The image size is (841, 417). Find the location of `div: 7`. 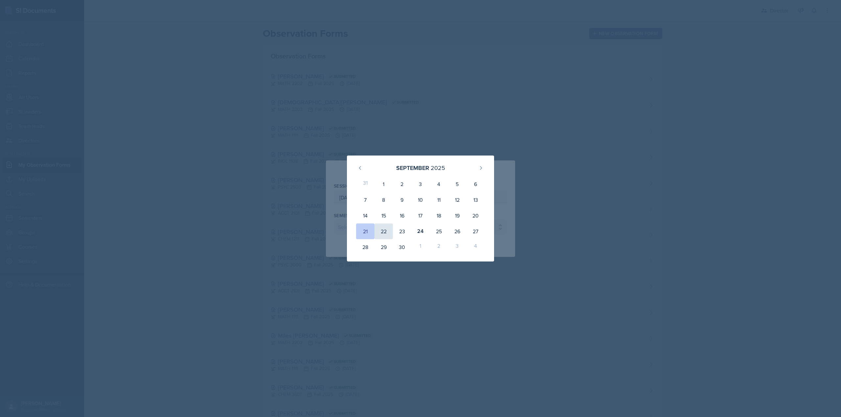

div: 7 is located at coordinates (365, 200).